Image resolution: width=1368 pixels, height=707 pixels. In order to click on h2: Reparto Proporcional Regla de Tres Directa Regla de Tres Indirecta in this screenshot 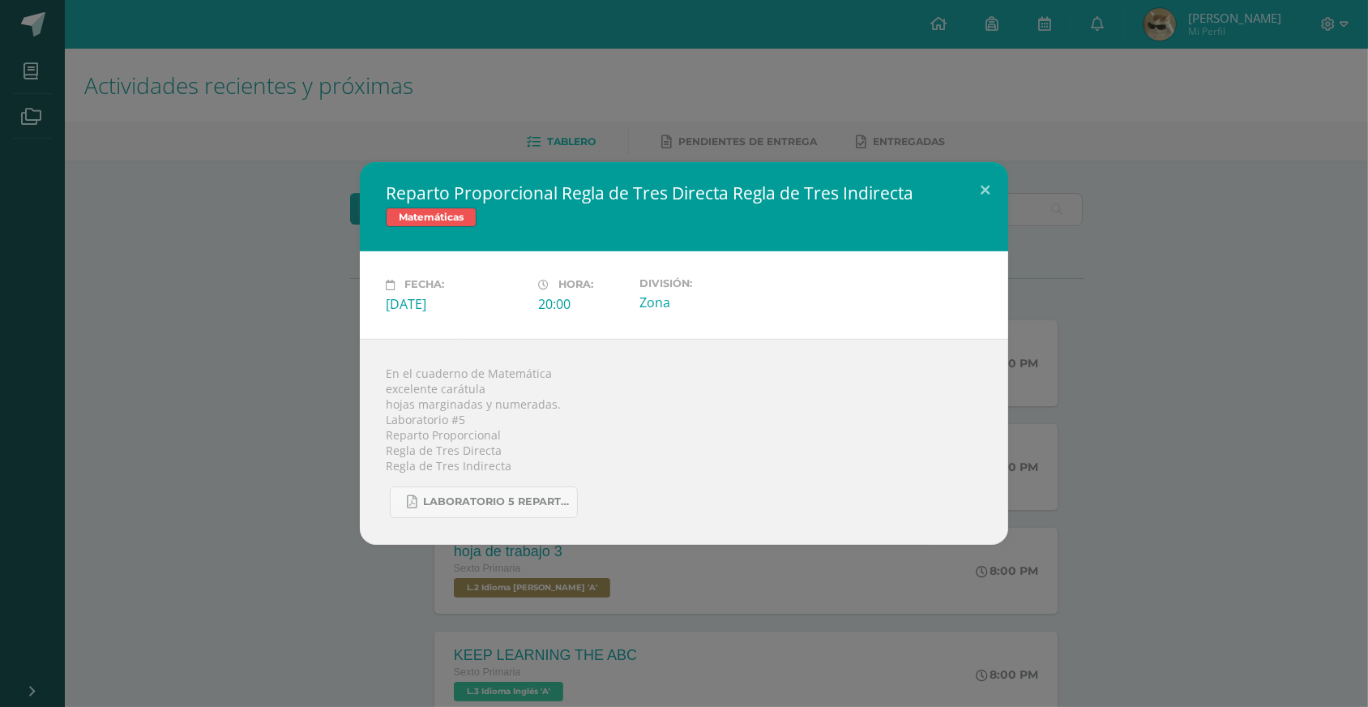, I will do `click(684, 193)`.